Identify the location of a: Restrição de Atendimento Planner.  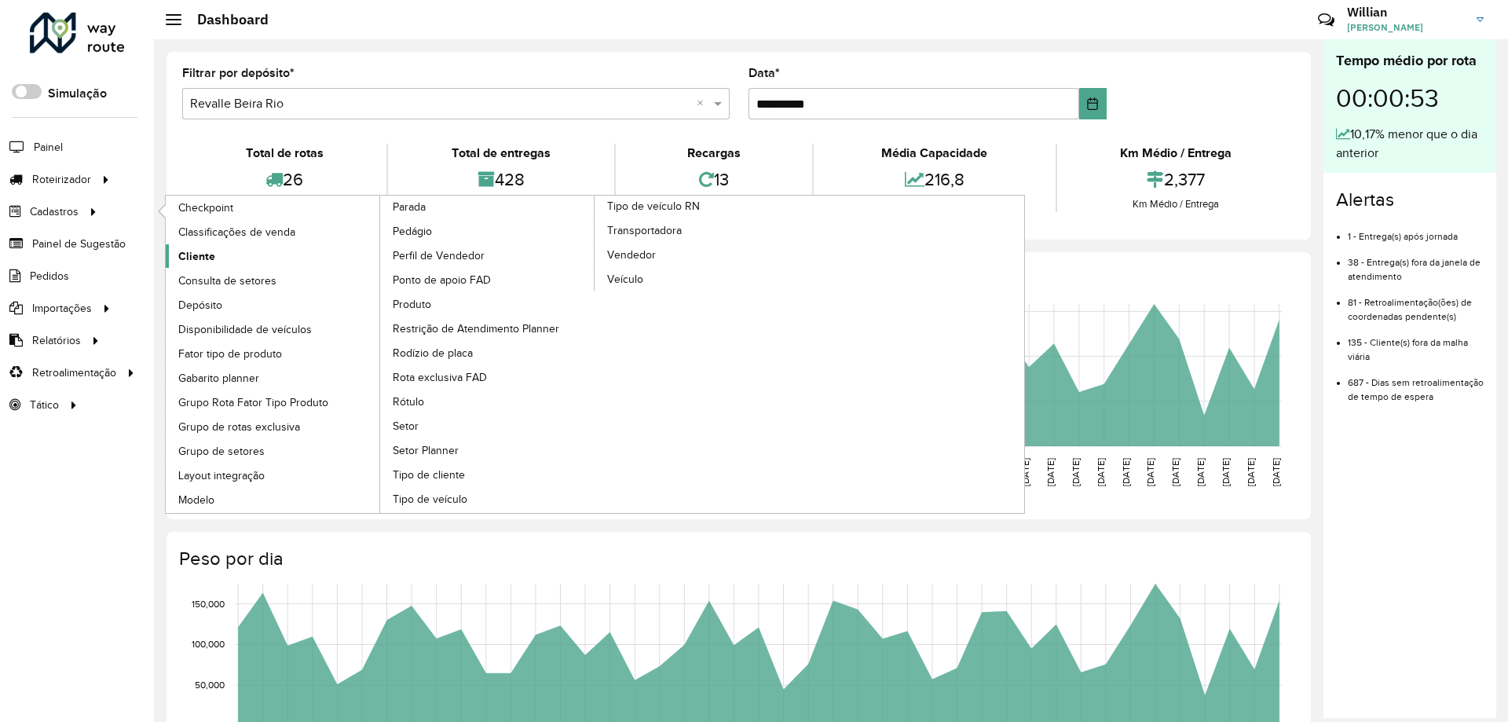
(488, 328).